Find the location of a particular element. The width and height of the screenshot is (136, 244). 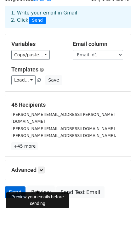

a: Load... is located at coordinates (23, 80).